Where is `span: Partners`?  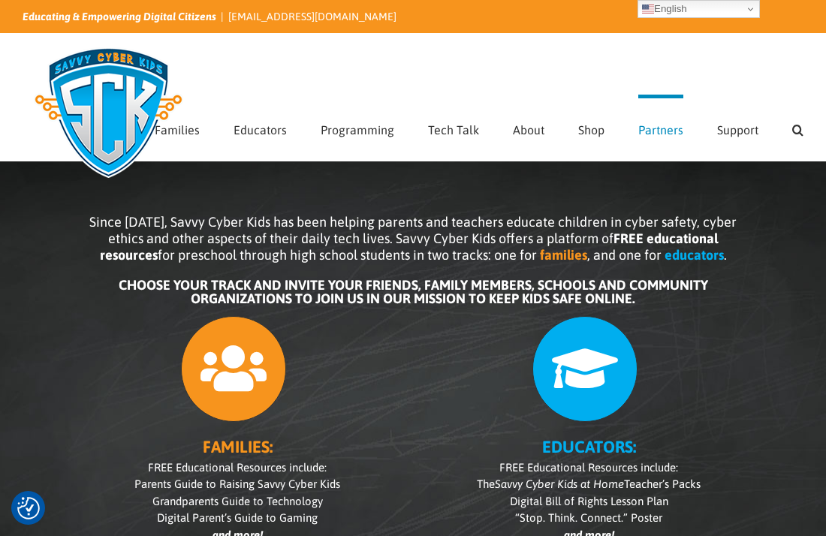
span: Partners is located at coordinates (661, 130).